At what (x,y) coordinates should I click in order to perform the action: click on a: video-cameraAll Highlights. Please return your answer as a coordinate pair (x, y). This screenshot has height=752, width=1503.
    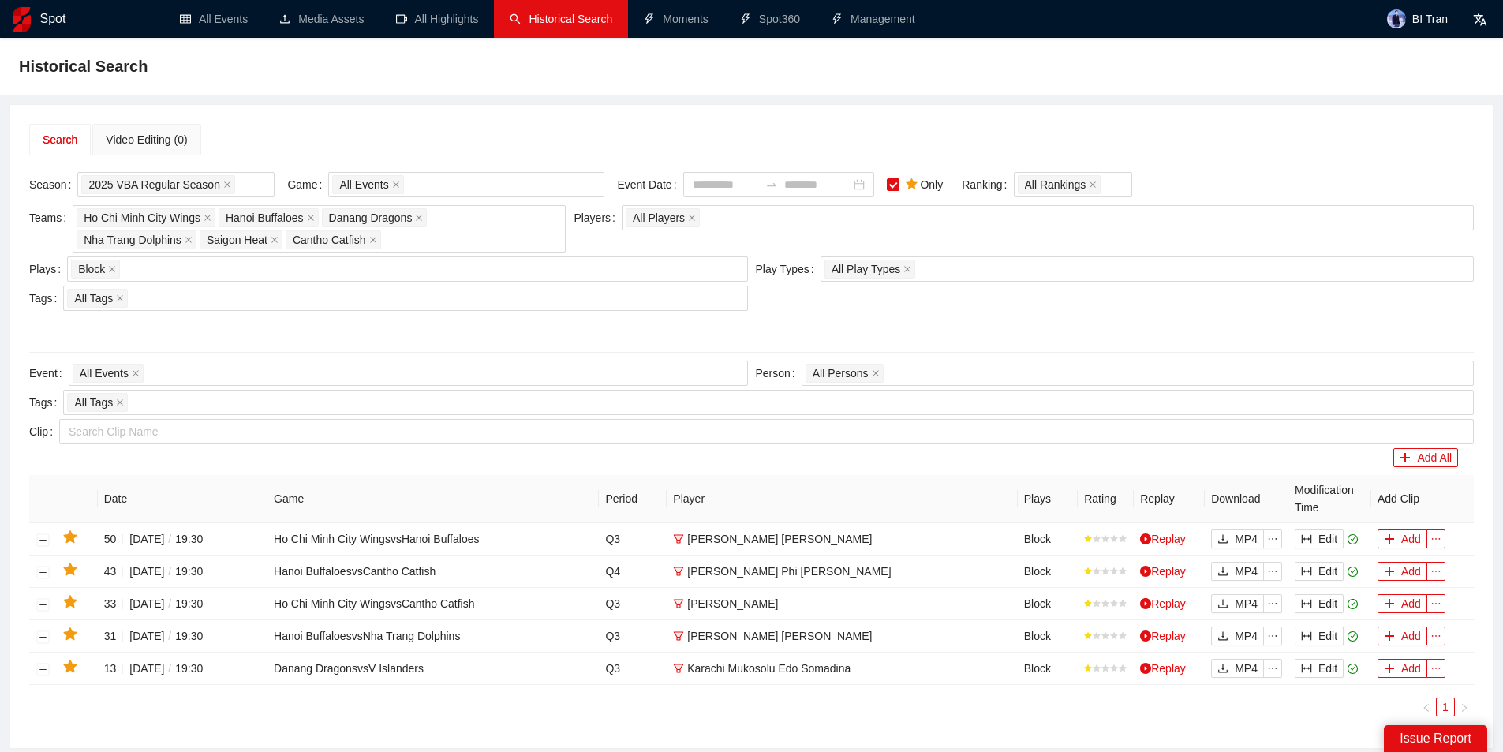
    Looking at the image, I should click on (437, 19).